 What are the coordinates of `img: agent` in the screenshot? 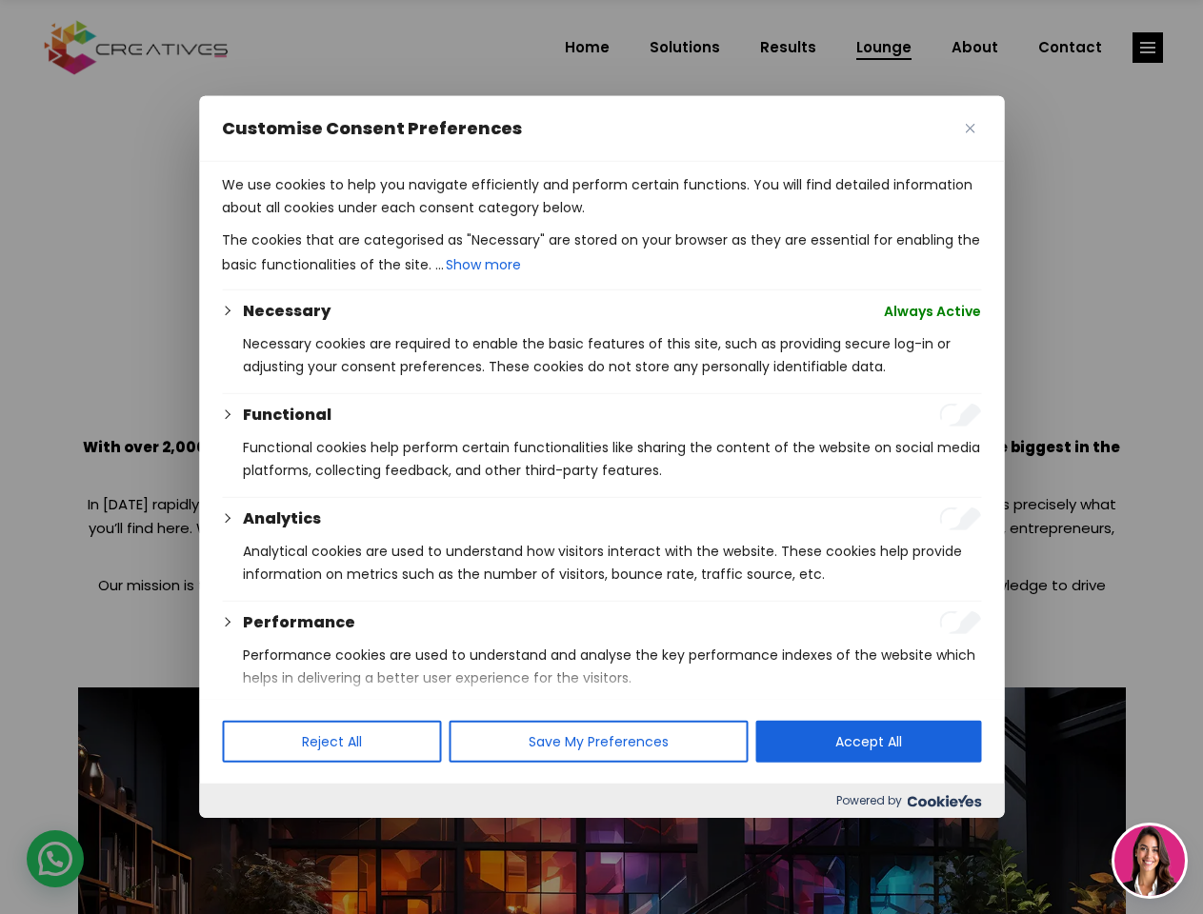 It's located at (1149, 861).